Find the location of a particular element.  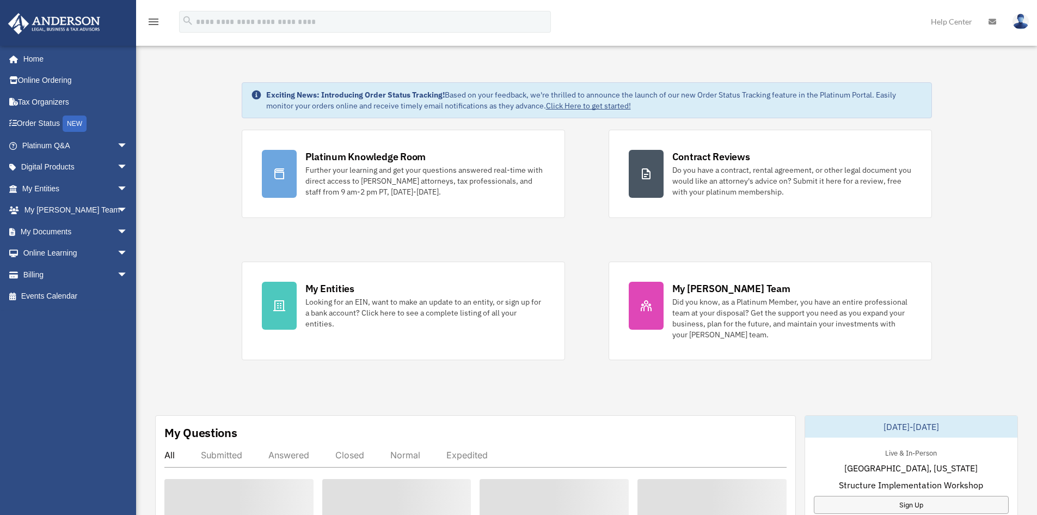

div: Live & In-Person is located at coordinates (911, 451).